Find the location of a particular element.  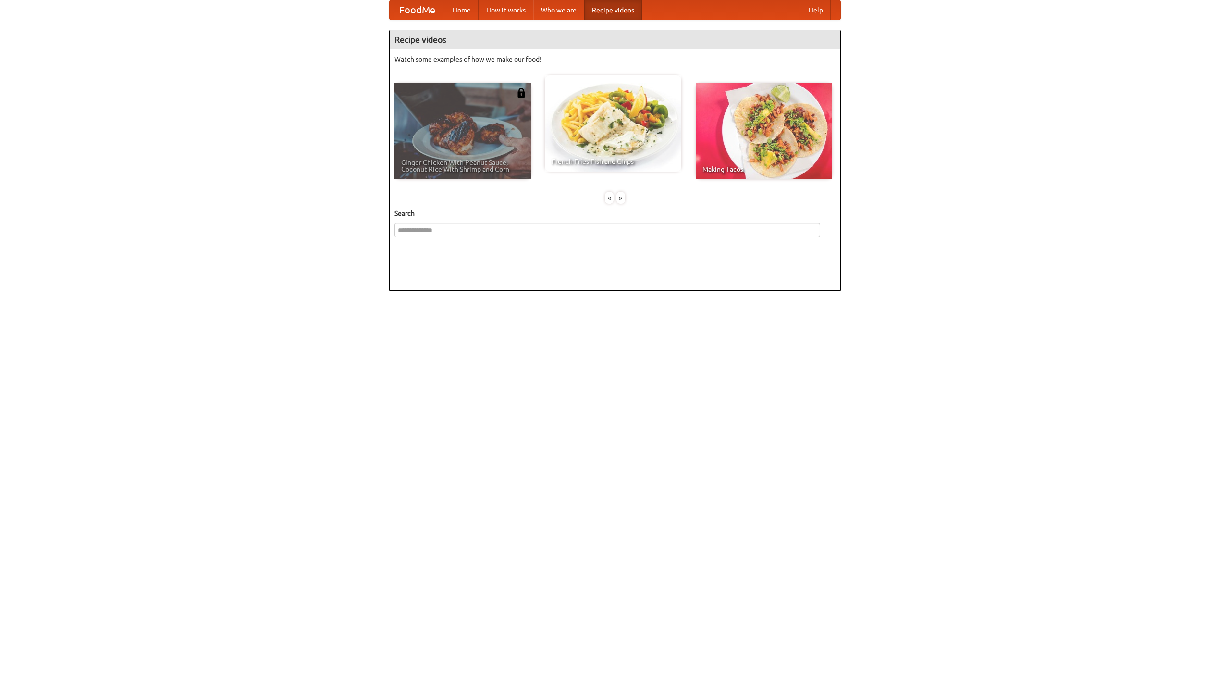

a: Recipe videos is located at coordinates (613, 10).